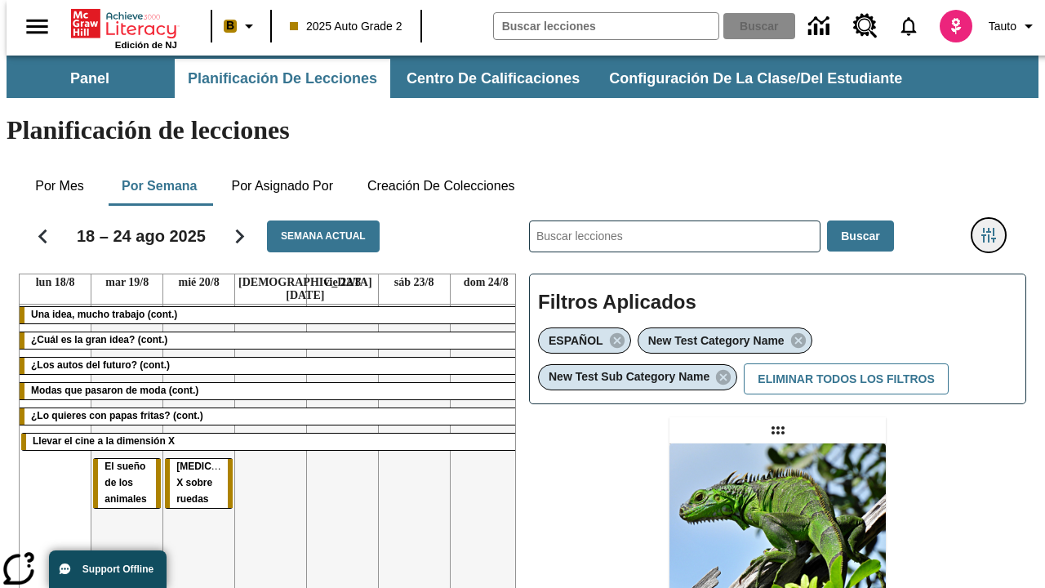 The image size is (1045, 588). Describe the element at coordinates (117, 416) in the screenshot. I see `span: ¿Lo quieres con papas fritas? (cont.)` at that location.